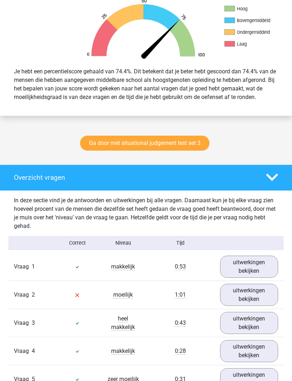  Describe the element at coordinates (180, 243) in the screenshot. I see `div: Tijd` at that location.